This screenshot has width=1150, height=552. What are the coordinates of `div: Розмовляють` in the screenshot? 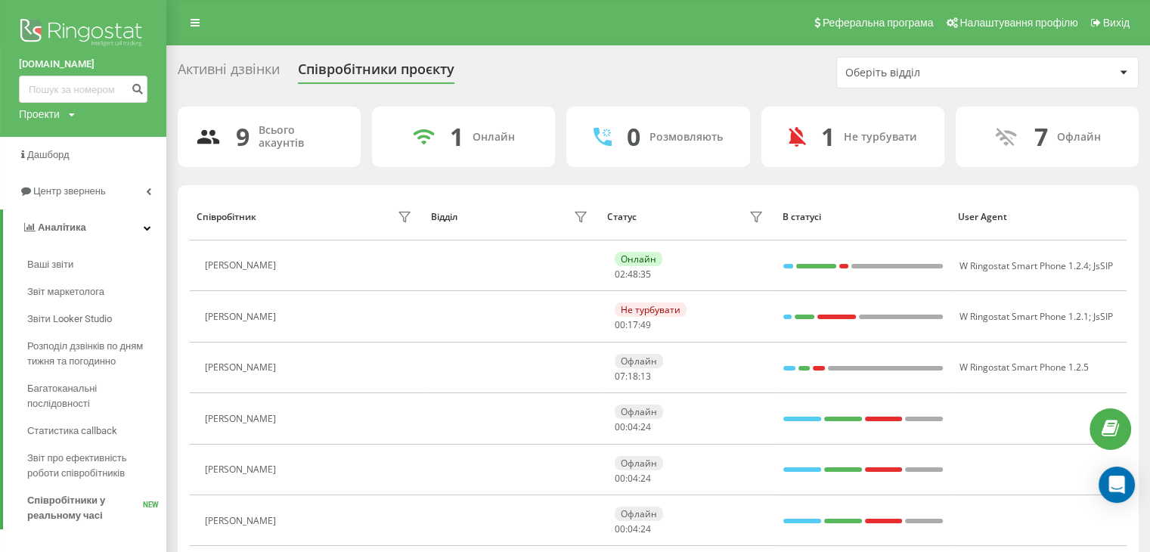 It's located at (685, 137).